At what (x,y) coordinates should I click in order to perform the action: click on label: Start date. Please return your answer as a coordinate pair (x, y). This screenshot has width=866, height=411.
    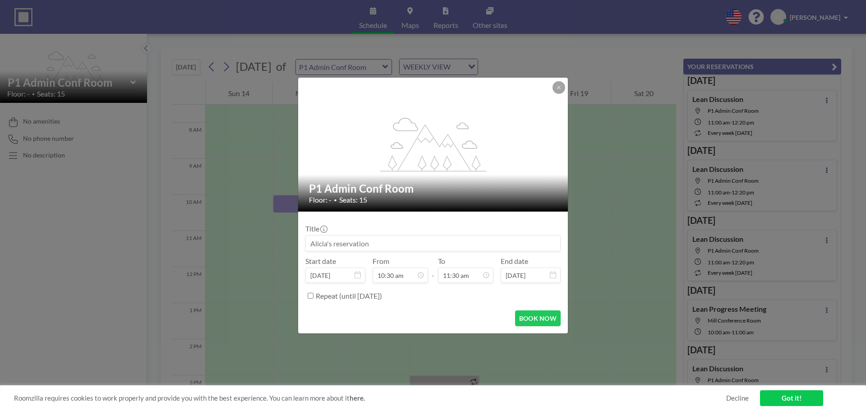
    Looking at the image, I should click on (321, 261).